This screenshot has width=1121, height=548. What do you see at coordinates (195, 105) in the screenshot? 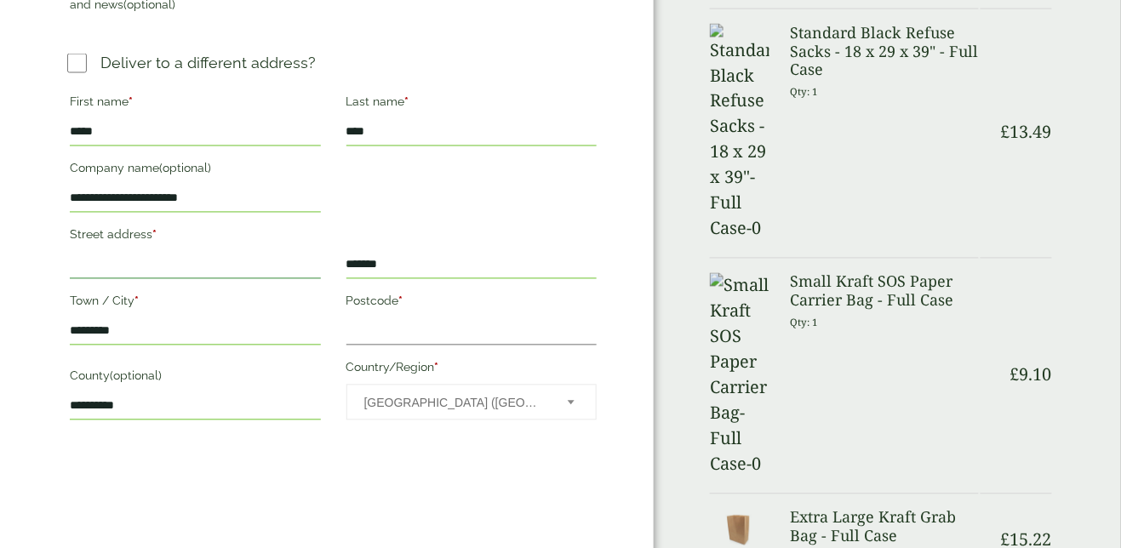
I see `label: First name` at bounding box center [195, 105].